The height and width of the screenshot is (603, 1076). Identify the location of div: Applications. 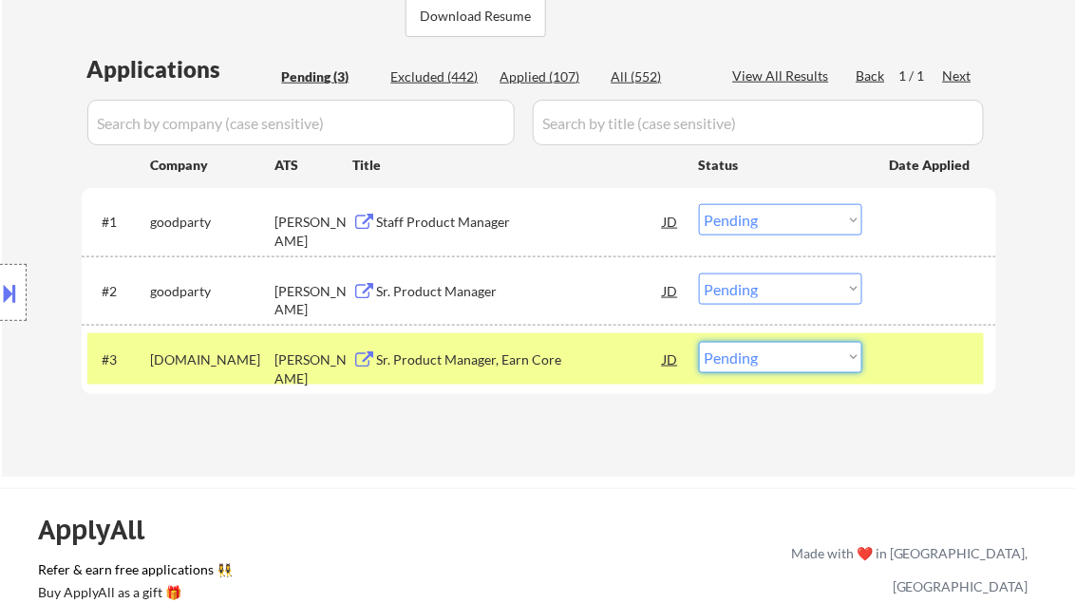
(181, 69).